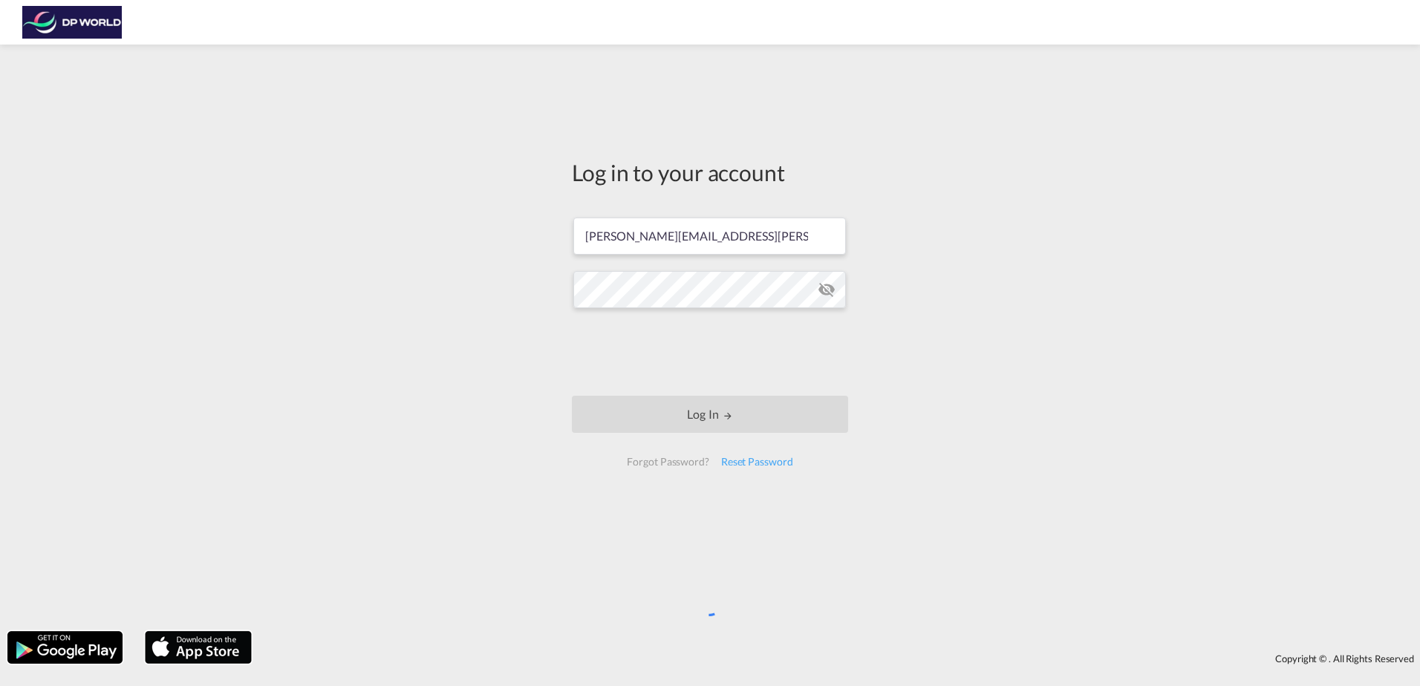 The width and height of the screenshot is (1420, 686). What do you see at coordinates (757, 462) in the screenshot?
I see `div: Reset Password` at bounding box center [757, 462].